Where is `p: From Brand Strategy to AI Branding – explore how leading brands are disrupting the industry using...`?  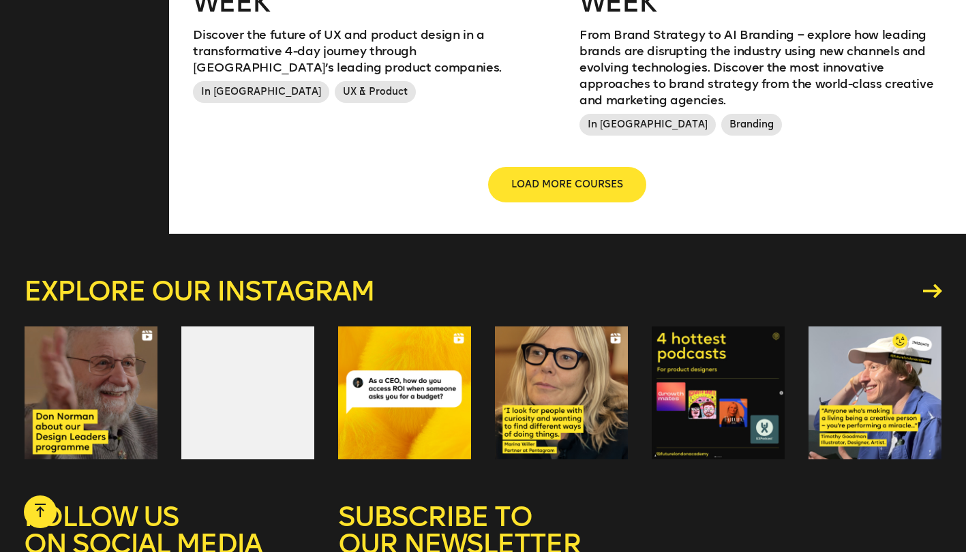 p: From Brand Strategy to AI Branding – explore how leading brands are disrupting the industry using... is located at coordinates (761, 68).